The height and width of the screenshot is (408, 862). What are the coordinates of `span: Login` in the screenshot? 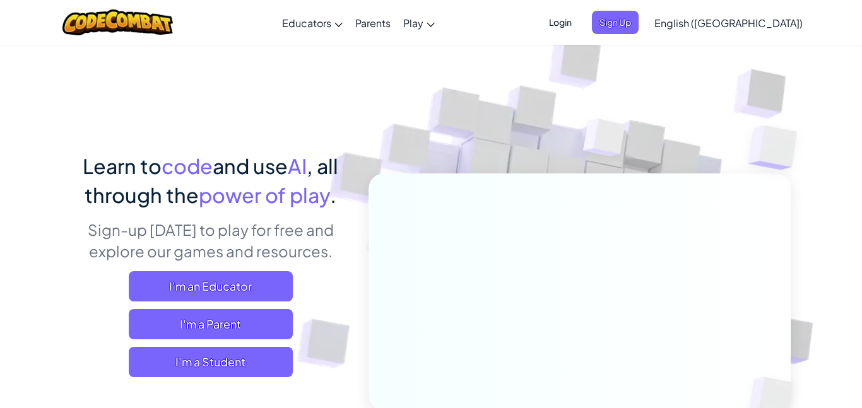 It's located at (560, 22).